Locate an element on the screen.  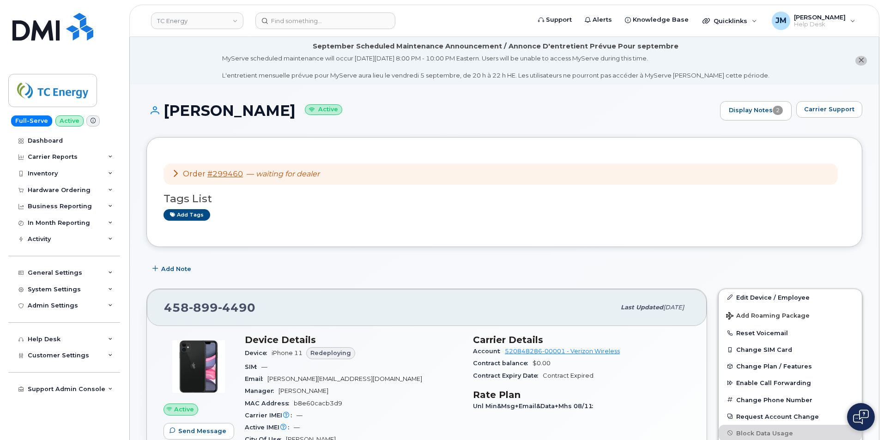
a: #299460 is located at coordinates (225, 174).